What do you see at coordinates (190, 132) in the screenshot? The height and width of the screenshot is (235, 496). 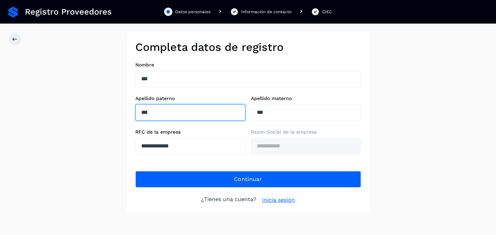 I see `label: RFC de la empresa` at bounding box center [190, 132].